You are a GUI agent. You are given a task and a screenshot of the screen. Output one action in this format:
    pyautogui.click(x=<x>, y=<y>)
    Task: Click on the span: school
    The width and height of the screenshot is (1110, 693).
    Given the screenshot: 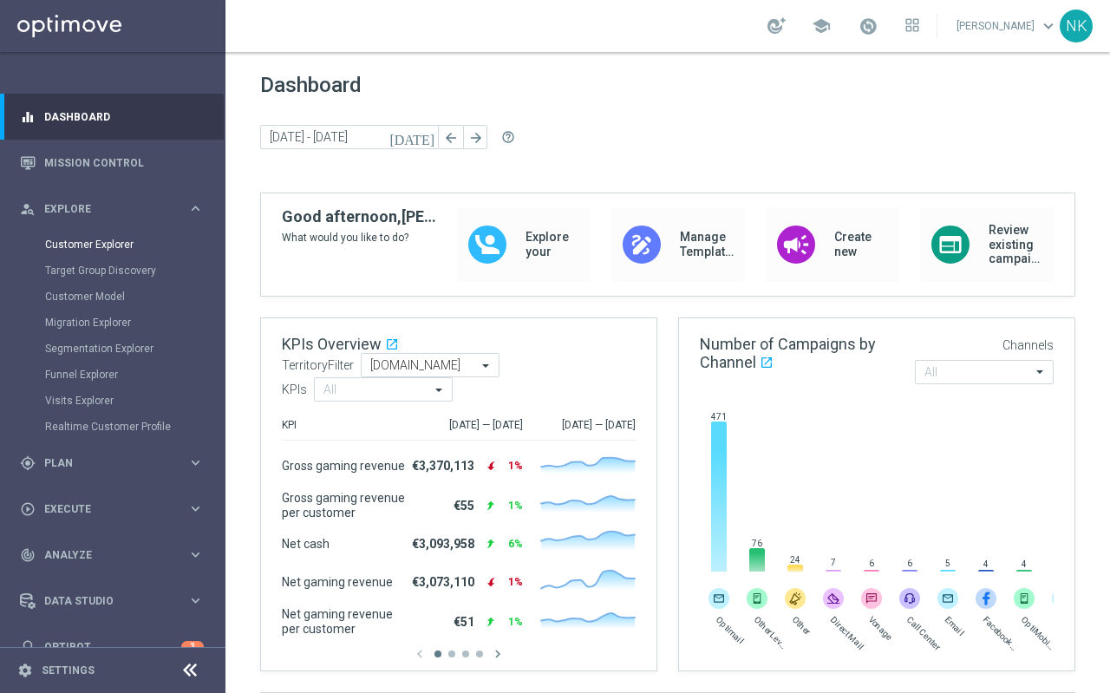 What is the action you would take?
    pyautogui.click(x=821, y=26)
    